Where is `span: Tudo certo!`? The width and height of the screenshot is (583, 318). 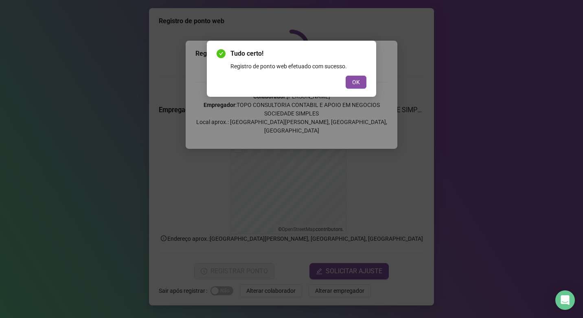
span: Tudo certo! is located at coordinates (298, 54).